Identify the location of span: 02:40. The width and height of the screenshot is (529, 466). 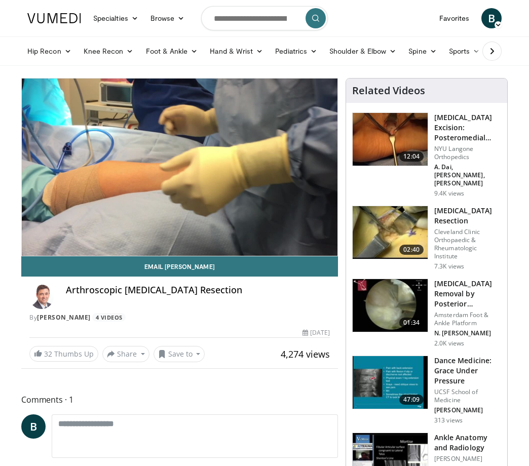
(411, 250).